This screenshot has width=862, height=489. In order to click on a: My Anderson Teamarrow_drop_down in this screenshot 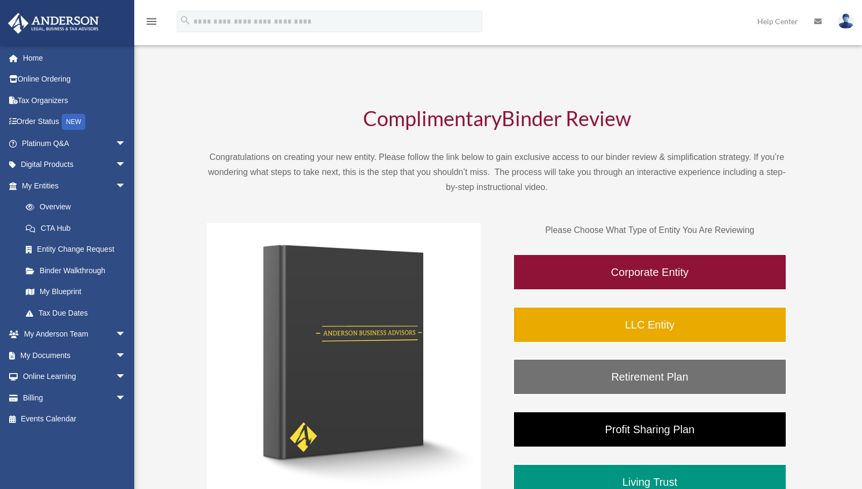, I will do `click(75, 335)`.